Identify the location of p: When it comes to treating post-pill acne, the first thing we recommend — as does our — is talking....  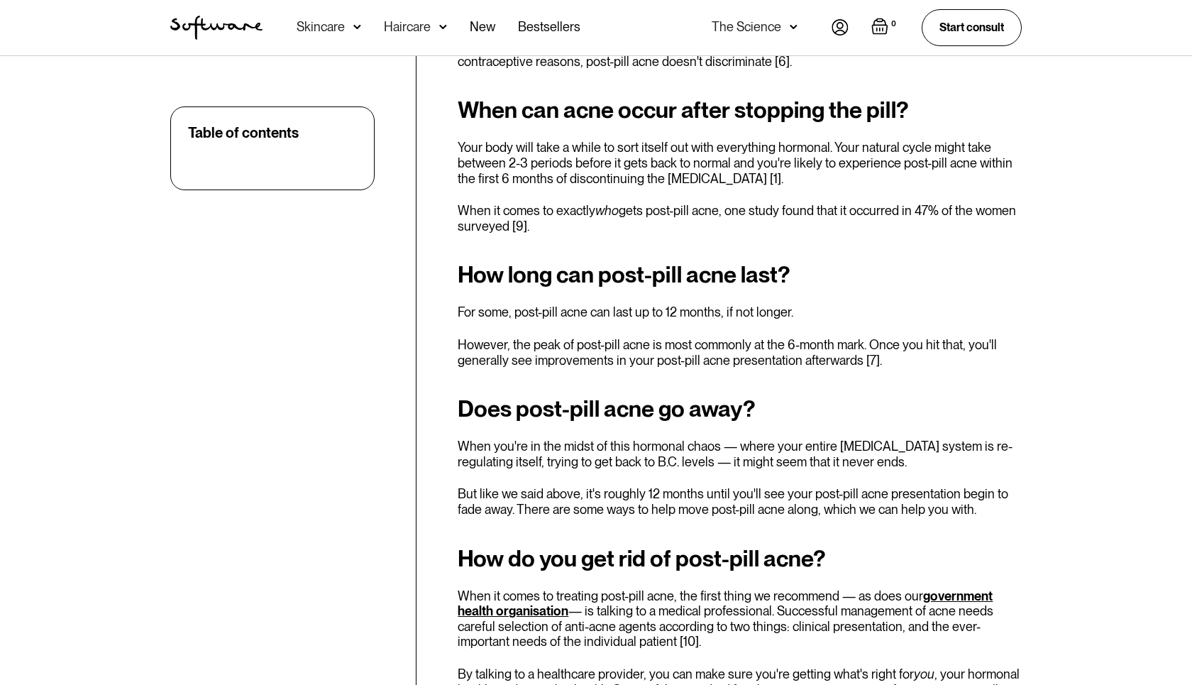
(739, 619).